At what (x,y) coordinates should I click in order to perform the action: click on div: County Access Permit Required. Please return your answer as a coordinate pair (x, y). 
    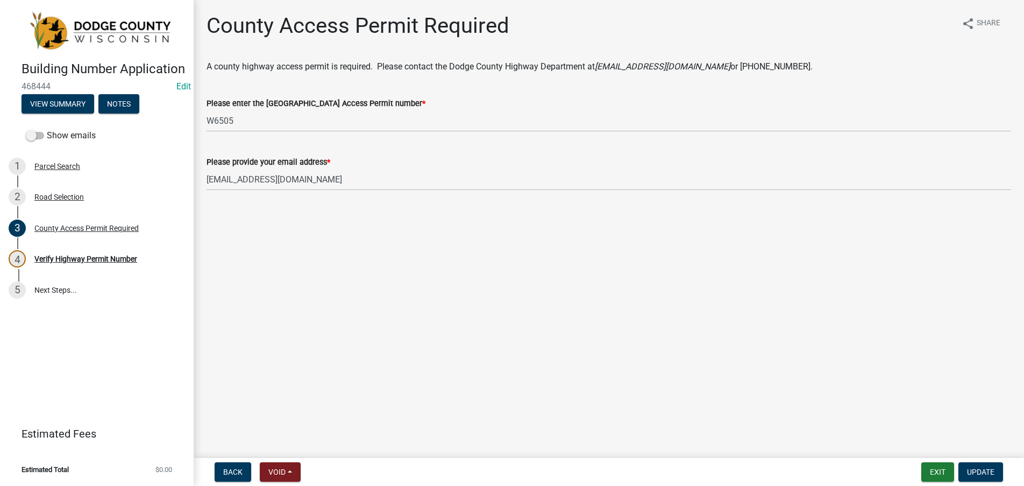
    Looking at the image, I should click on (87, 228).